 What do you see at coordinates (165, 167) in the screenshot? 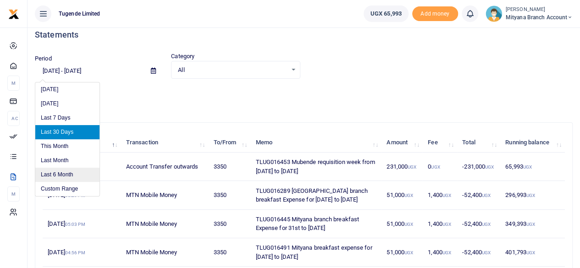
I see `td: Account Transfer outwards` at bounding box center [165, 167].